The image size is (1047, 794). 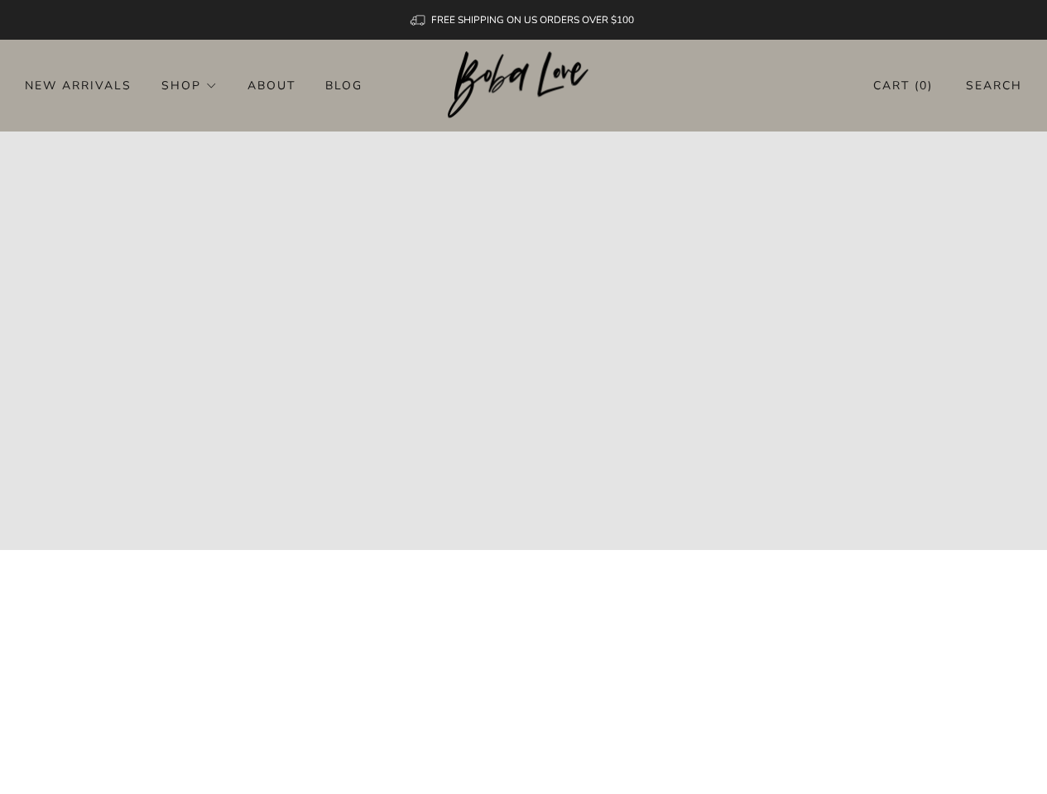 I want to click on img: Boba Love, so click(x=523, y=85).